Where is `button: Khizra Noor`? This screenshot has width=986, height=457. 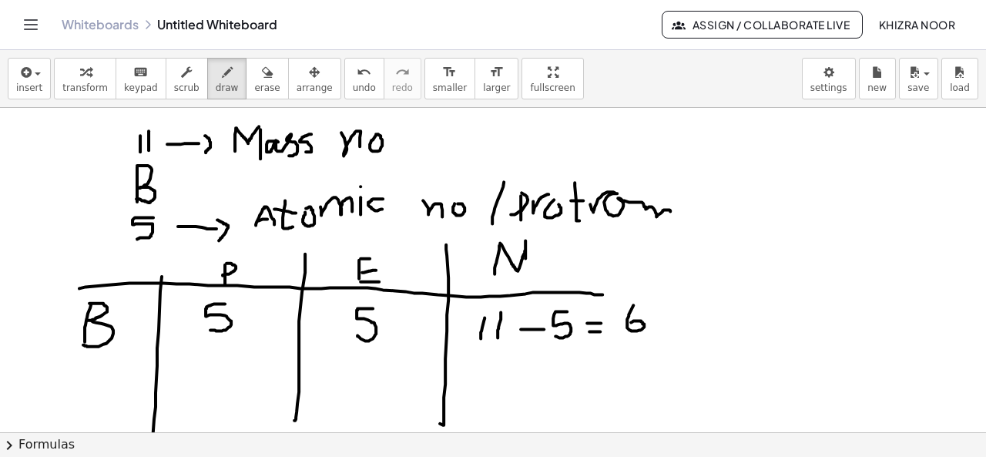 button: Khizra Noor is located at coordinates (917, 25).